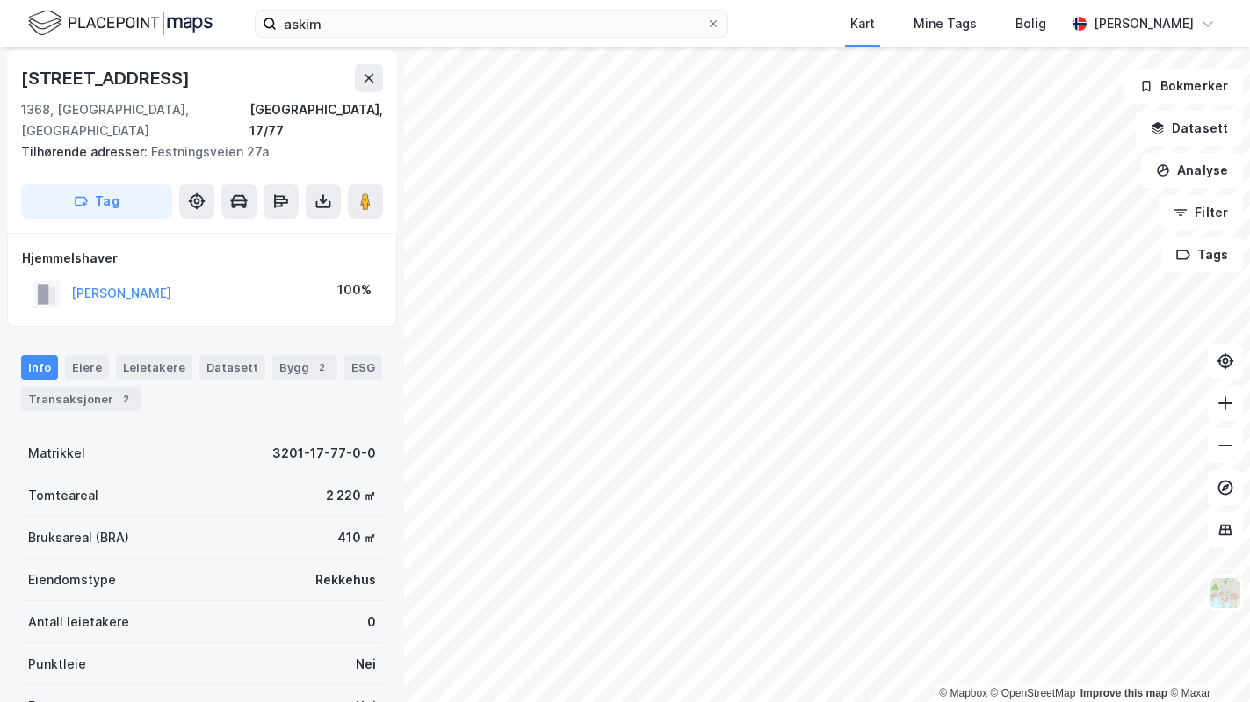 The width and height of the screenshot is (1250, 702). I want to click on a: Improve this map, so click(1124, 693).